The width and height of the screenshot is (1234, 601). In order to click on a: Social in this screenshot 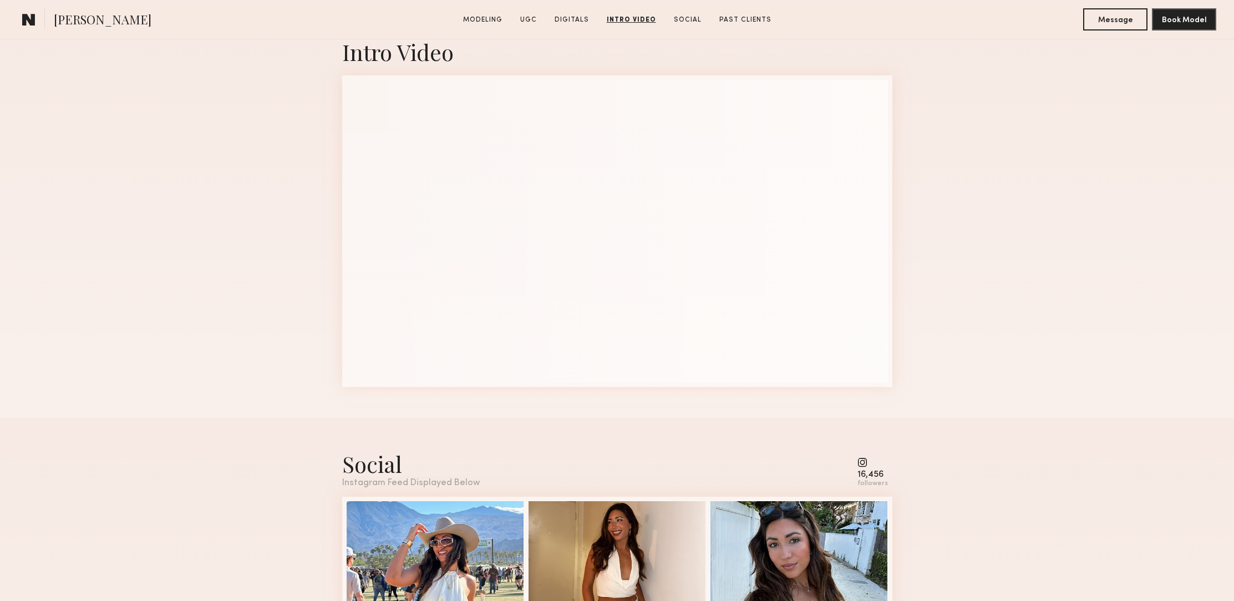, I will do `click(688, 20)`.